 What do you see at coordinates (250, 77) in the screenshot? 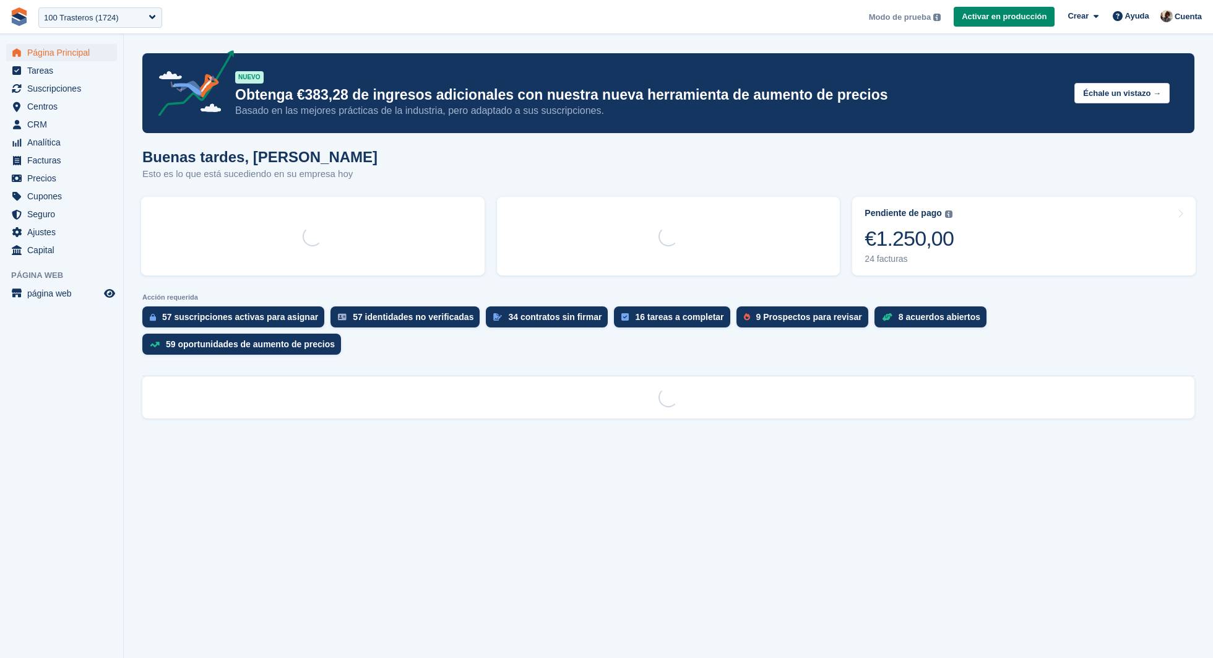
I see `div: NUEVO` at bounding box center [250, 77].